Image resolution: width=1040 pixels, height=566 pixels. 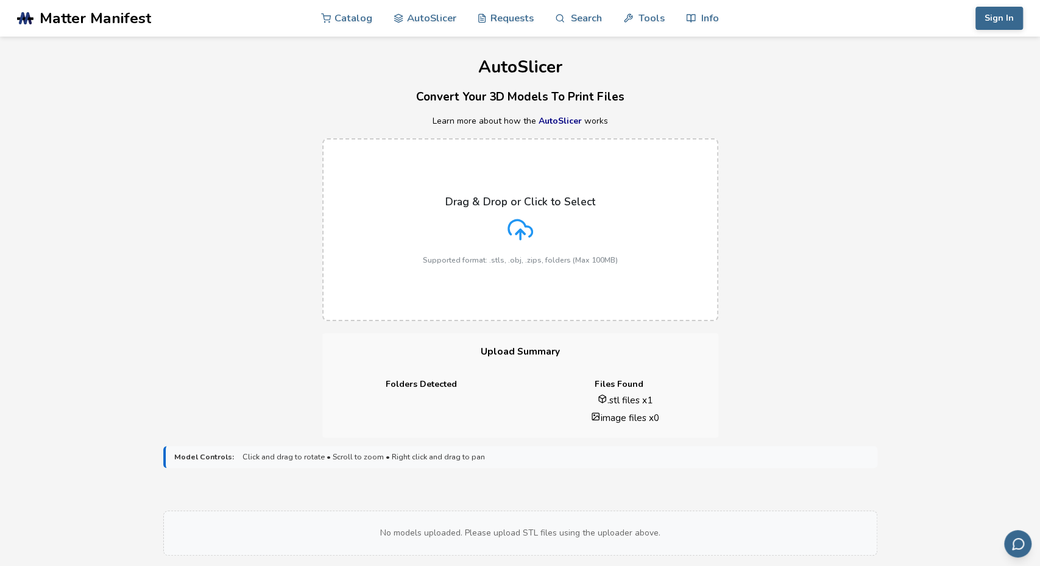 I want to click on button: Send feedback via email, so click(x=1018, y=544).